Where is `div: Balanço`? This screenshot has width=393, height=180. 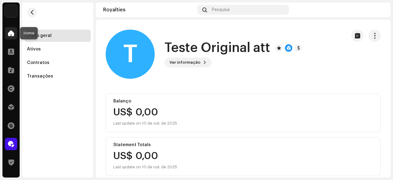 div: Balanço is located at coordinates (243, 101).